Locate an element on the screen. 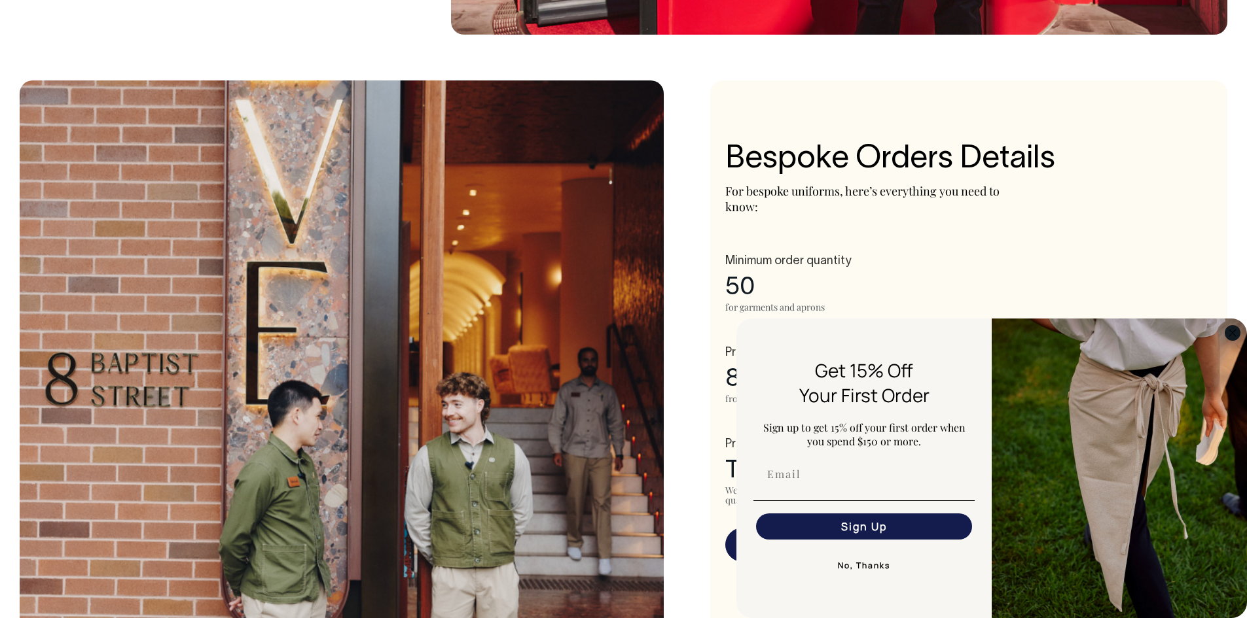 The height and width of the screenshot is (618, 1247). button: Close dialog is located at coordinates (1232, 333).